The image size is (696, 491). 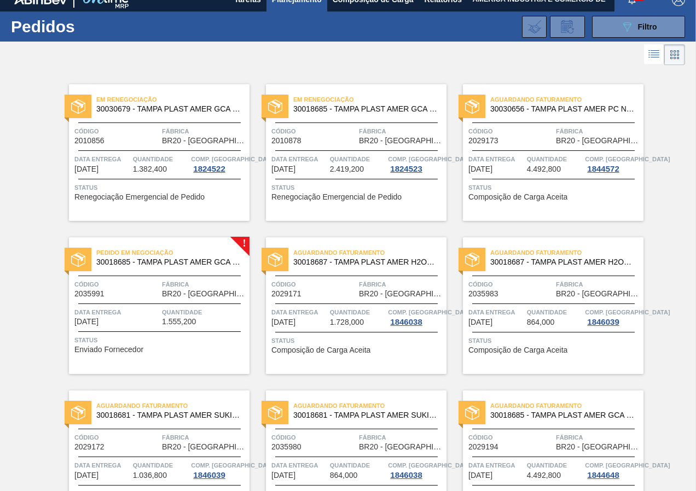 I want to click on div: 1844572, so click(x=603, y=169).